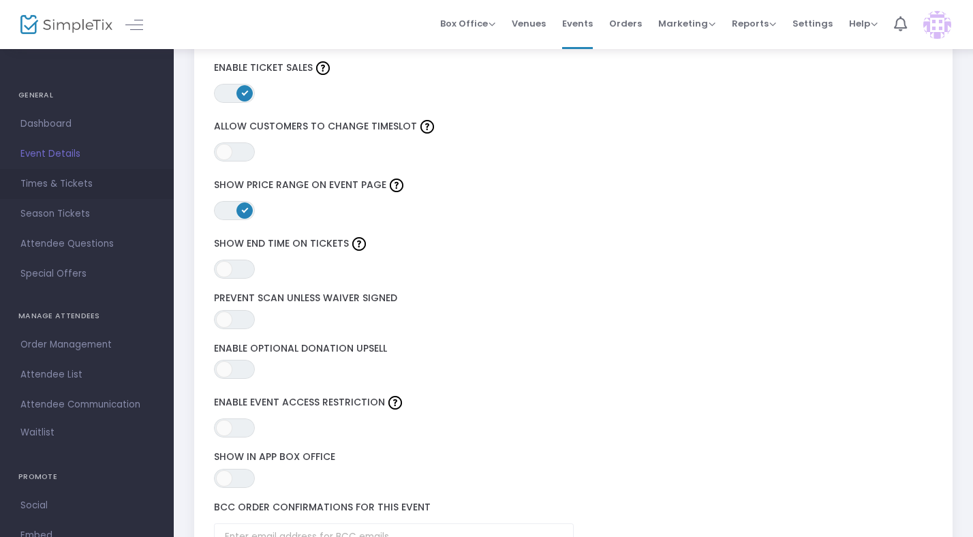 This screenshot has width=973, height=537. Describe the element at coordinates (87, 274) in the screenshot. I see `span: Special Offers` at that location.